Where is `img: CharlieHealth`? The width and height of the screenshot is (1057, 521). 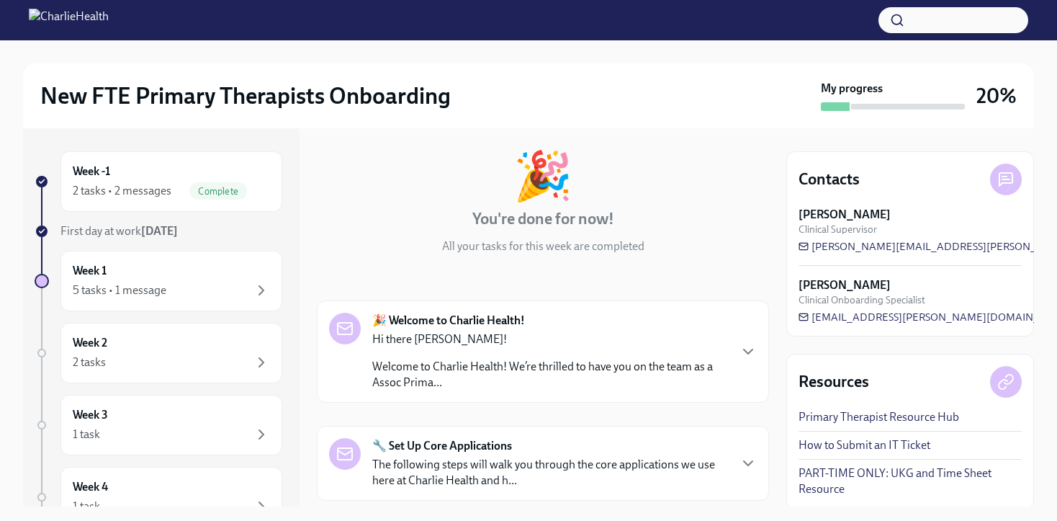 img: CharlieHealth is located at coordinates (68, 20).